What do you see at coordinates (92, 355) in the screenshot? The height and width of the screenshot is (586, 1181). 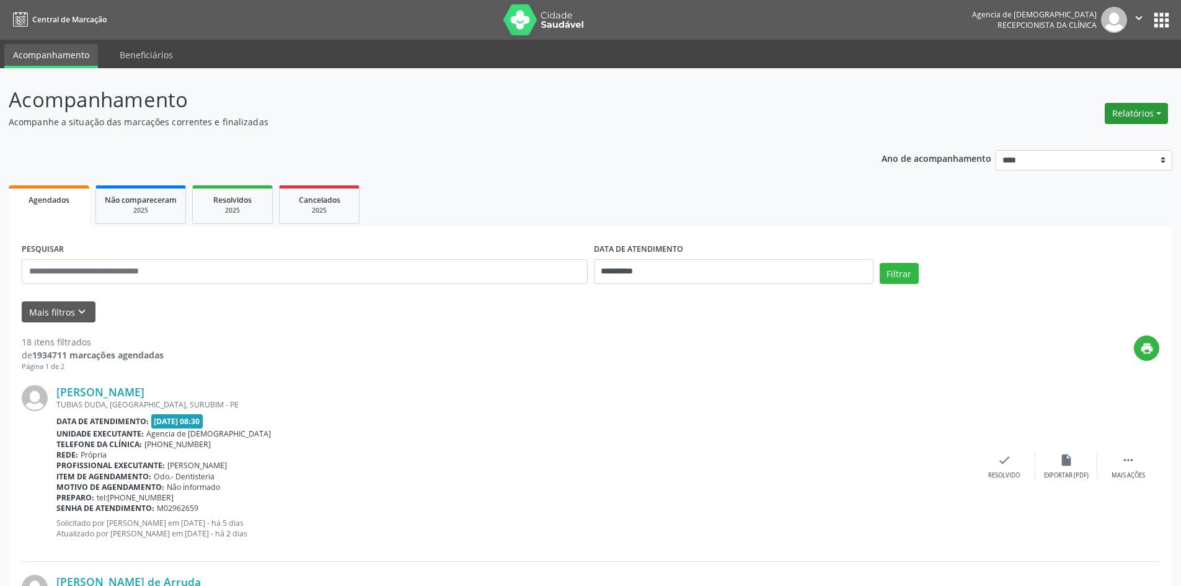 I see `div: de` at bounding box center [92, 355].